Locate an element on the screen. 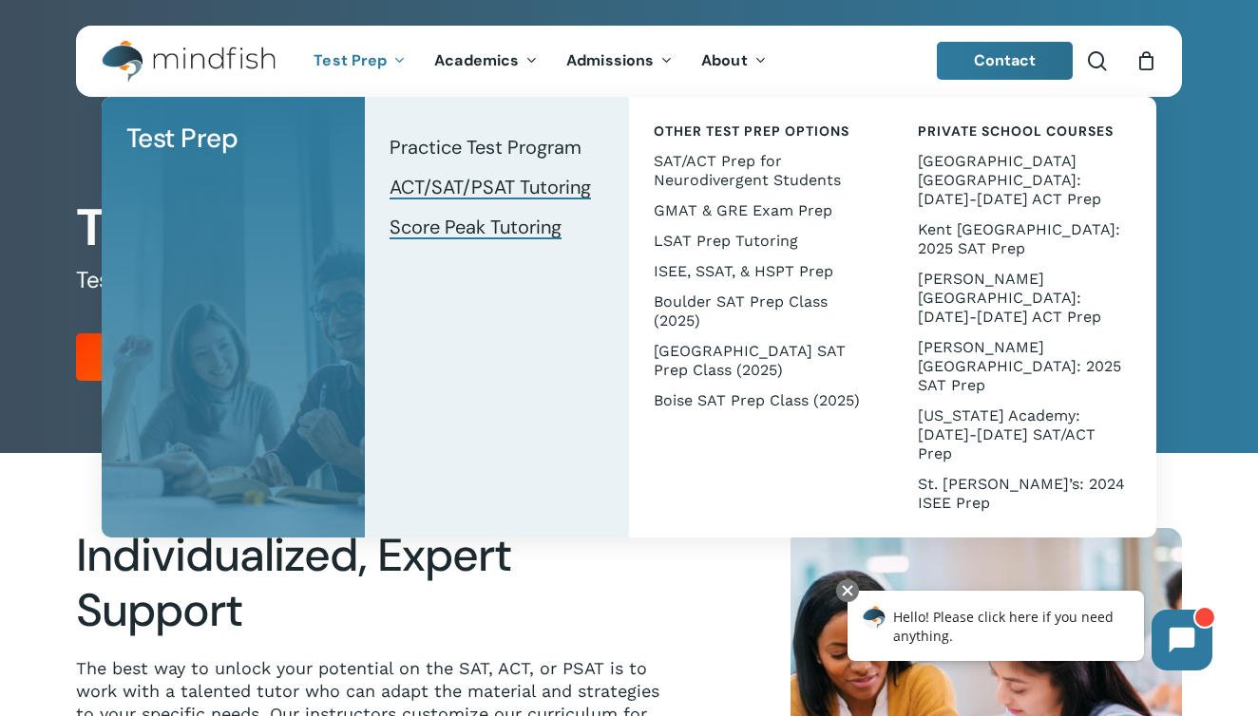  h2: Individualized, Expert Support is located at coordinates (369, 583).